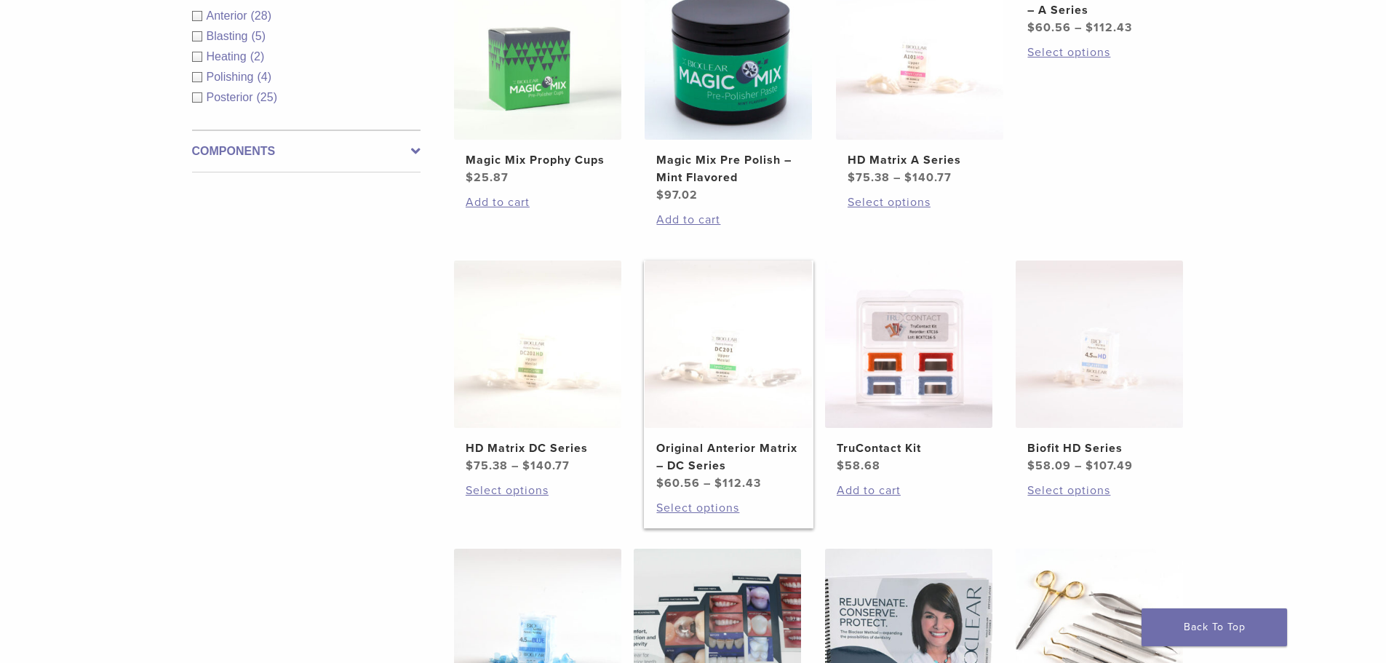  Describe the element at coordinates (728, 376) in the screenshot. I see `a: Original Anterior Matrix - DC SeriesOriginal Anterior Matrix – DC Series` at that location.